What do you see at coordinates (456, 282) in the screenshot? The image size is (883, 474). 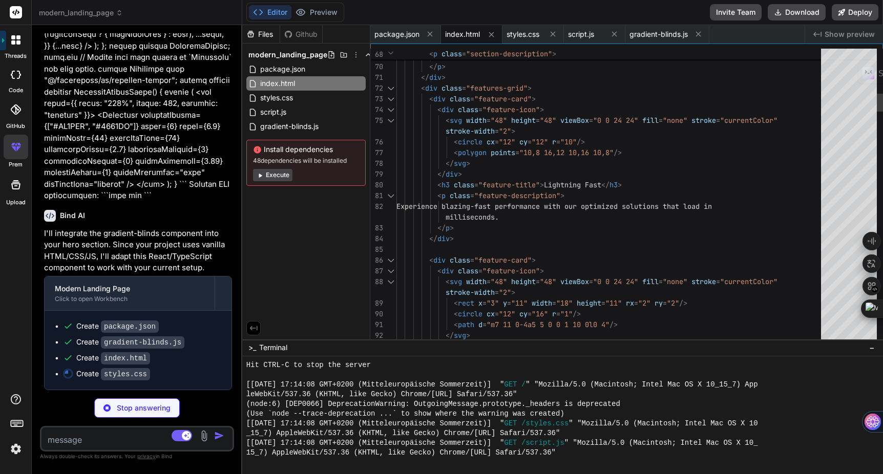 I see `span: svg` at bounding box center [456, 282].